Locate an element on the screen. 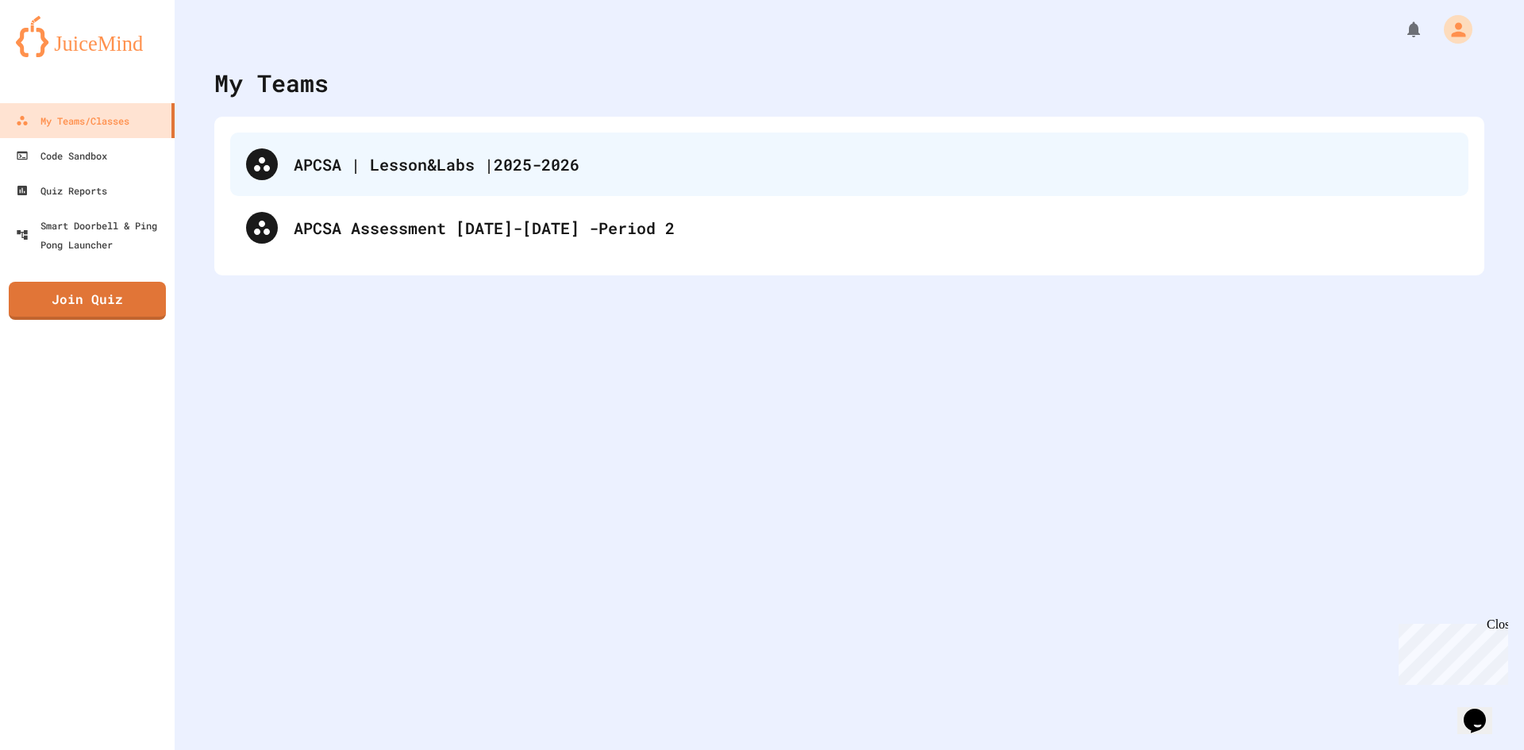 The width and height of the screenshot is (1524, 750). div: Smart Doorbell & Ping Pong Launcher is located at coordinates (92, 235).